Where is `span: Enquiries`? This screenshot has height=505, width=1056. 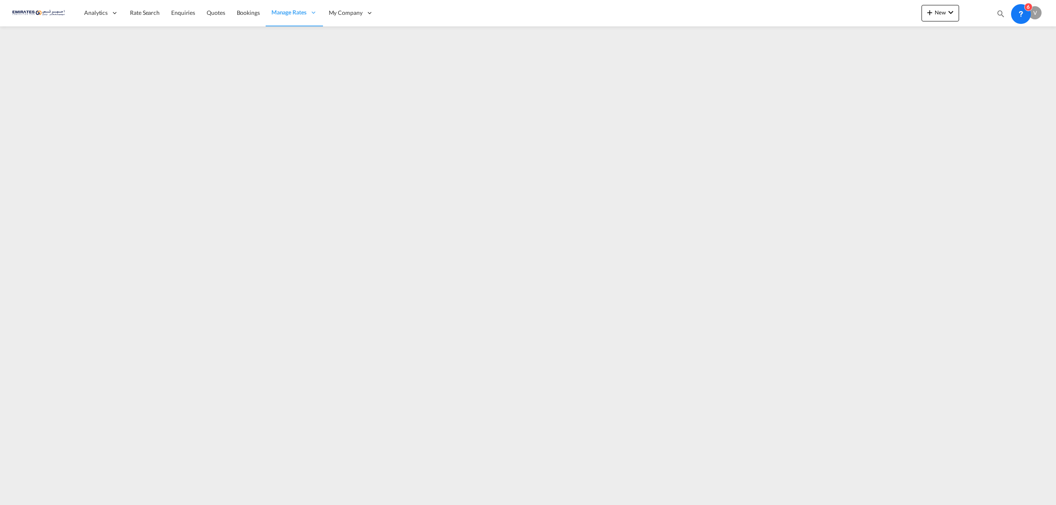 span: Enquiries is located at coordinates (183, 12).